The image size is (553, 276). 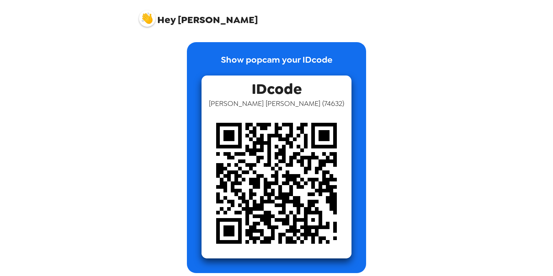 I want to click on span: IDcode, so click(x=277, y=87).